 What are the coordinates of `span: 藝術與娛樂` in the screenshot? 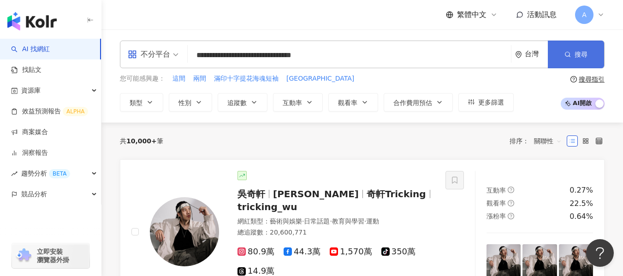 It's located at (286, 221).